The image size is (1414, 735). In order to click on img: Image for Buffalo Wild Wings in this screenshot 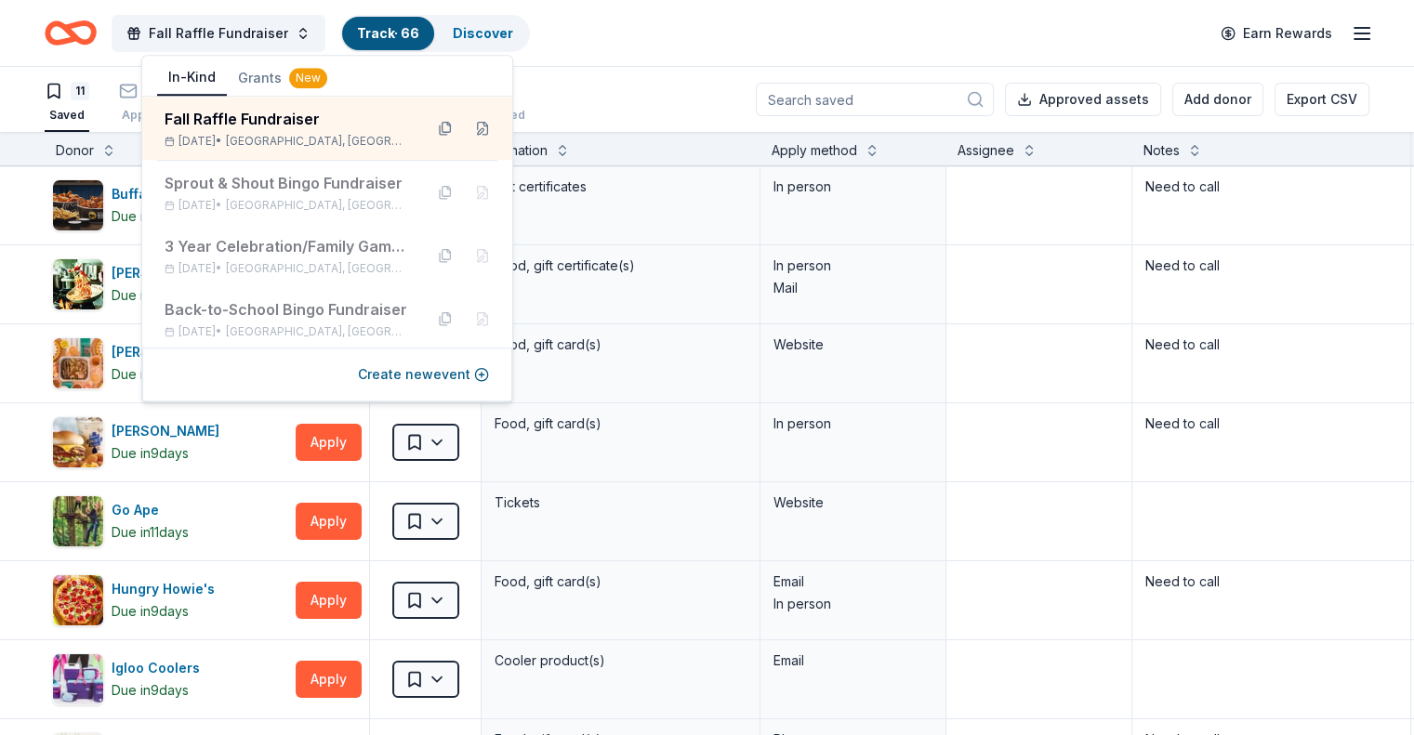, I will do `click(78, 205)`.